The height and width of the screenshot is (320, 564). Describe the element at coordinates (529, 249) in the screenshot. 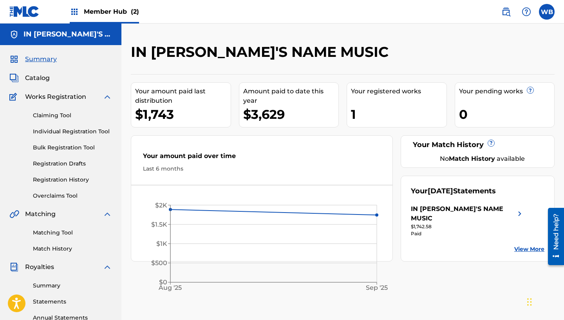

I see `a: View More` at that location.